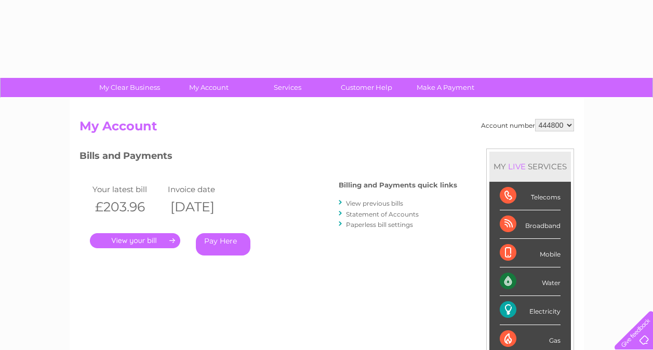  I want to click on h2: My Account, so click(327, 129).